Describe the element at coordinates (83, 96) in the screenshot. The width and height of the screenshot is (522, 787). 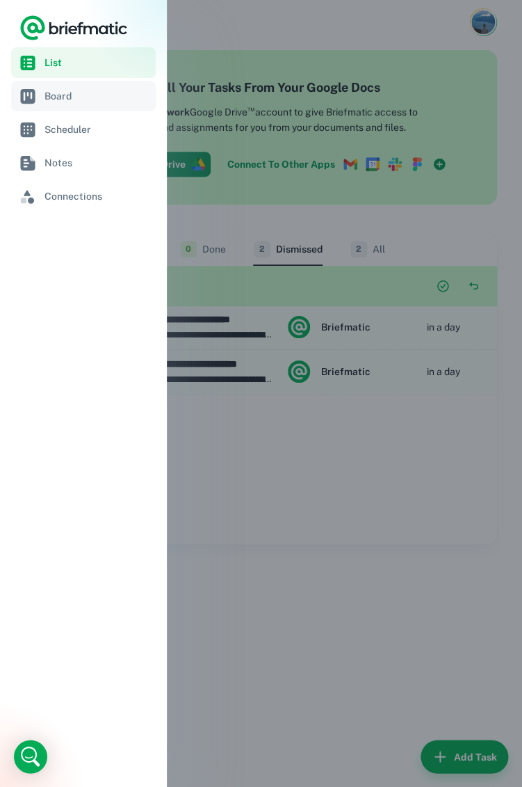
I see `a: Board` at that location.